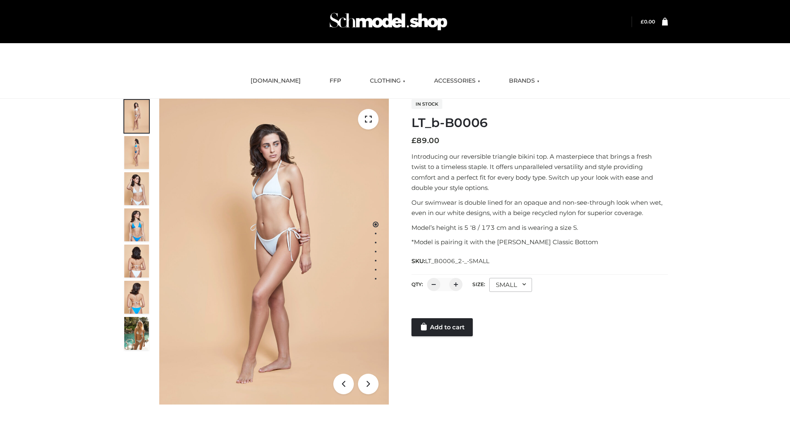 This screenshot has width=790, height=444. I want to click on div: SMALL, so click(511, 285).